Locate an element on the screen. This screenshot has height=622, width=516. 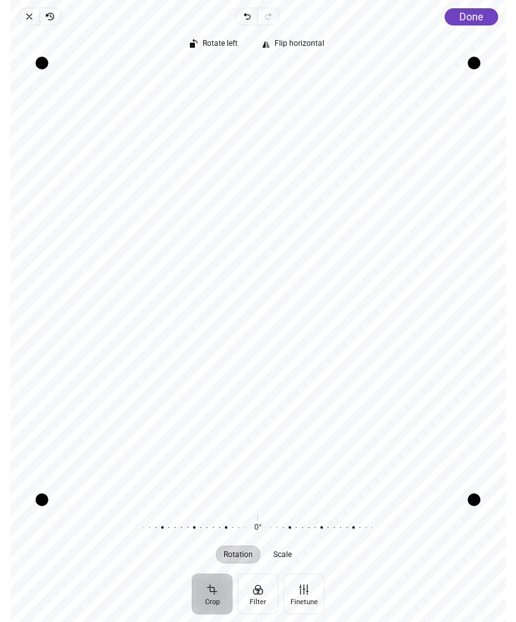
div: Drag corner tl is located at coordinates (42, 63).